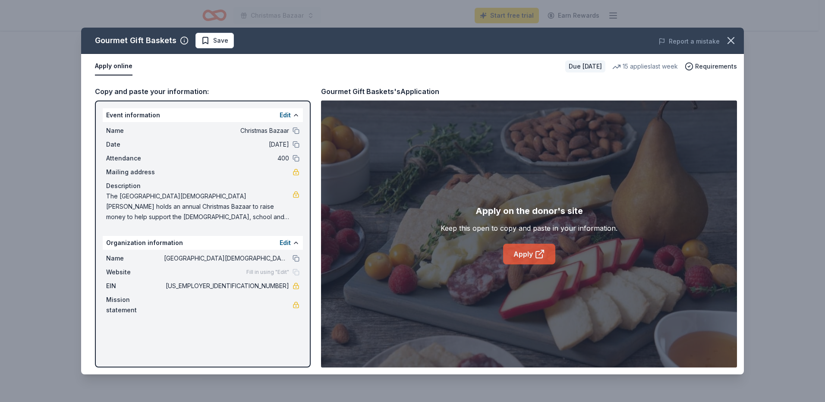 The height and width of the screenshot is (402, 825). I want to click on div: Apply on the donor's site, so click(529, 211).